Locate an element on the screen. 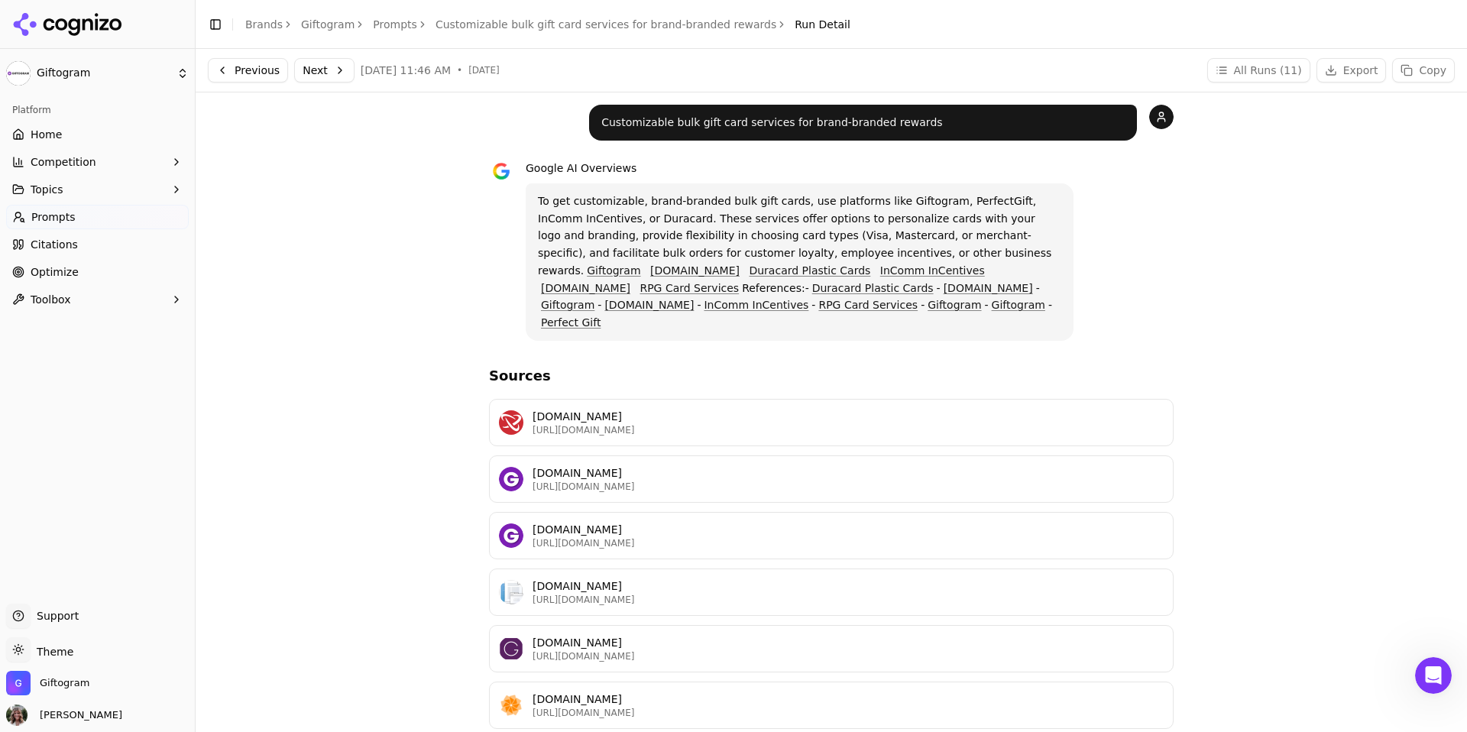 This screenshot has width=1467, height=732. button: Previous is located at coordinates (248, 70).